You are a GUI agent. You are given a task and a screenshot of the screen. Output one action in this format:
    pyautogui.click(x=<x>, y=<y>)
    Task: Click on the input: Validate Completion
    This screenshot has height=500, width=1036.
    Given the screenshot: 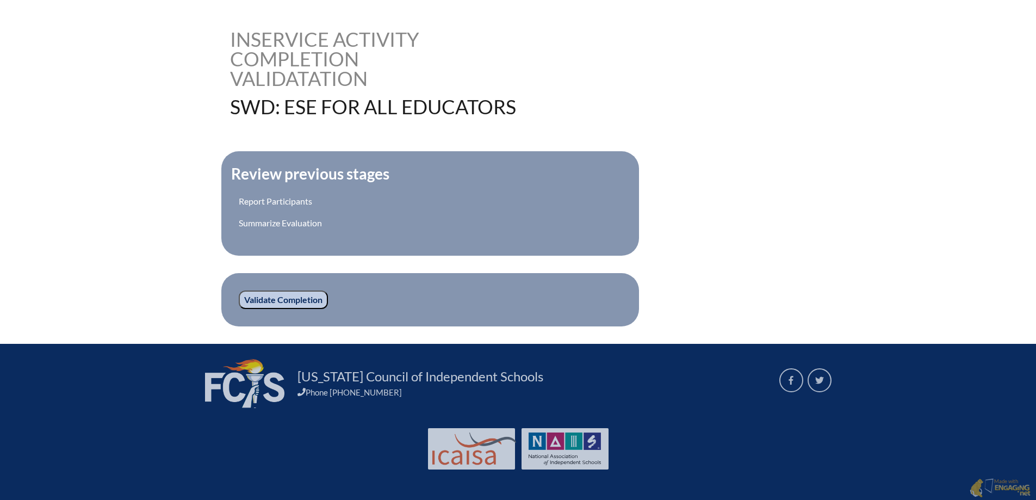 What is the action you would take?
    pyautogui.click(x=283, y=300)
    